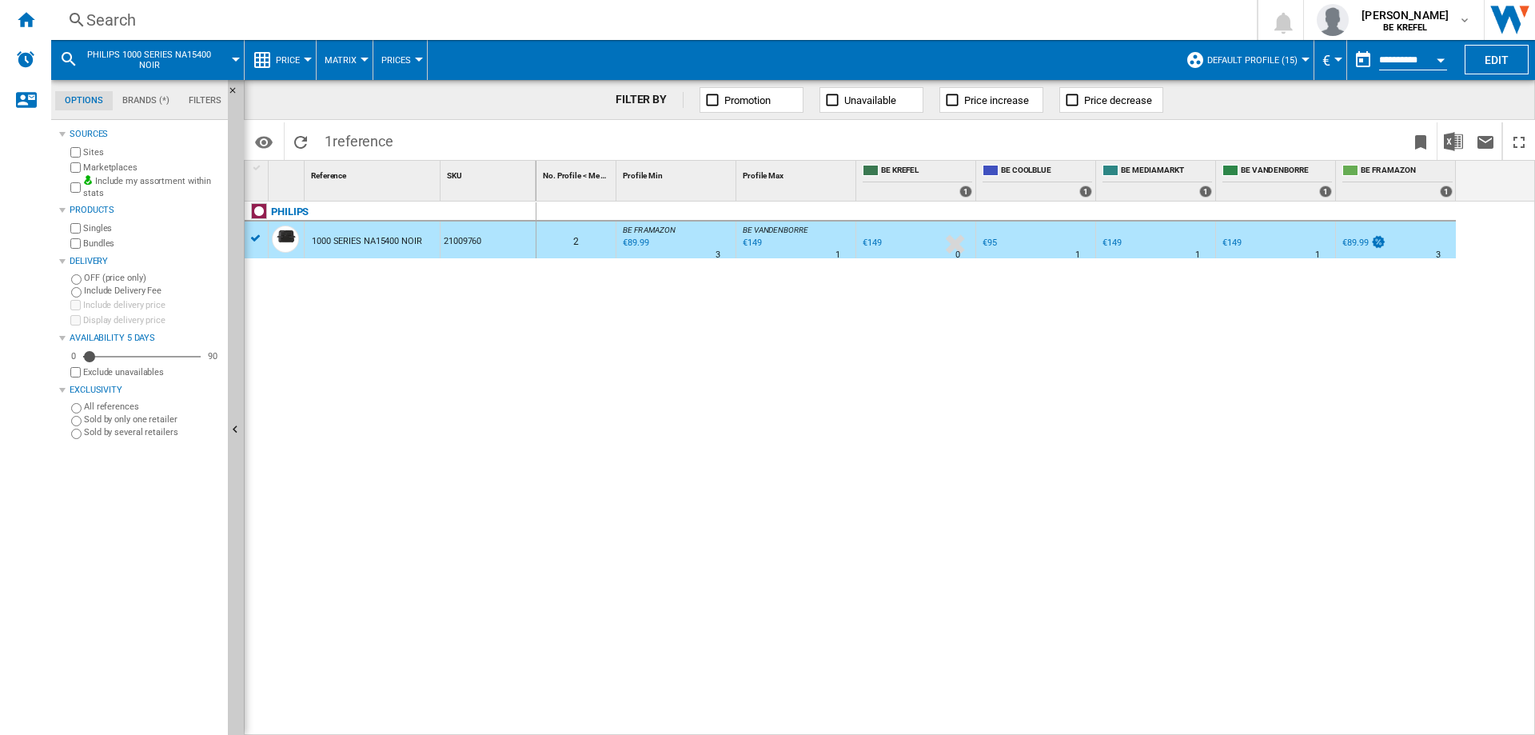 This screenshot has width=1535, height=735. I want to click on button: Price, so click(292, 60).